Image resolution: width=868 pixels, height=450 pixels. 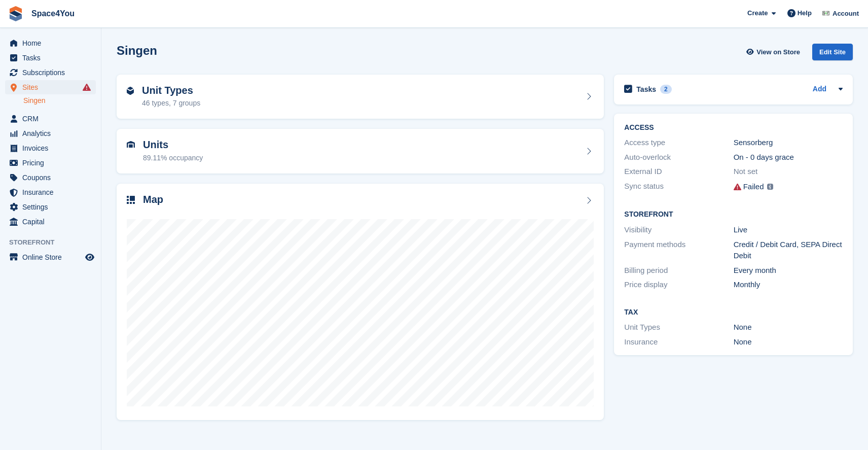 What do you see at coordinates (775, 52) in the screenshot?
I see `a: View on Store` at bounding box center [775, 52].